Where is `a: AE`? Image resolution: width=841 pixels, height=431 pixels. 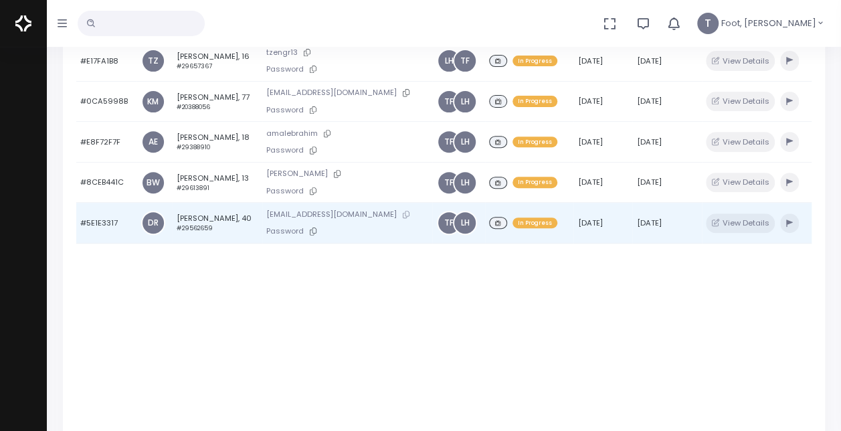 a: AE is located at coordinates (153, 142).